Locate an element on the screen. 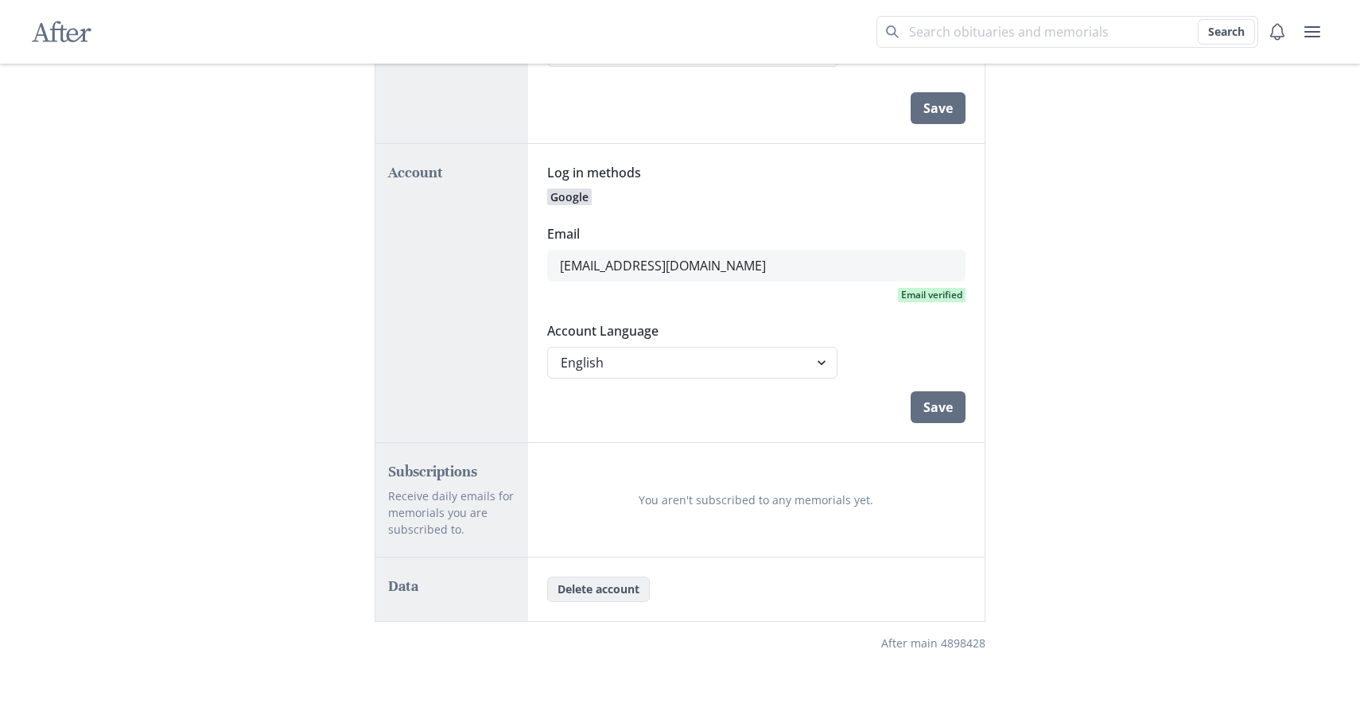 The width and height of the screenshot is (1360, 715). button: user menu is located at coordinates (1312, 32).